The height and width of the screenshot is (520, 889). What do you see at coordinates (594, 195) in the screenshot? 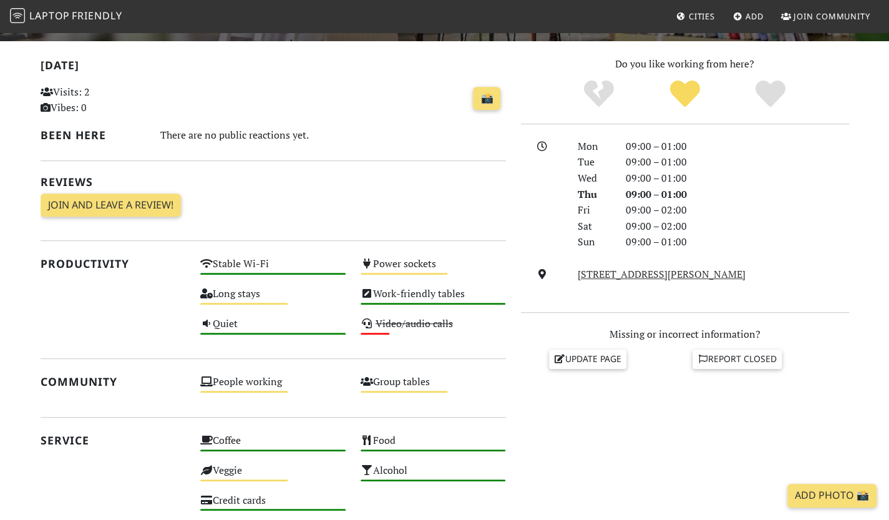
I see `div: Thu` at bounding box center [594, 195].